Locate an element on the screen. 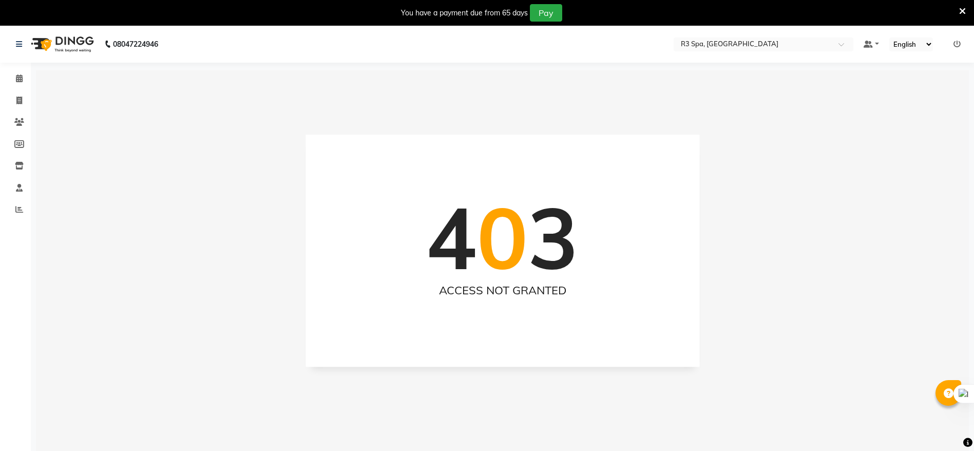 This screenshot has height=451, width=974. b: 08047224946 is located at coordinates (136, 44).